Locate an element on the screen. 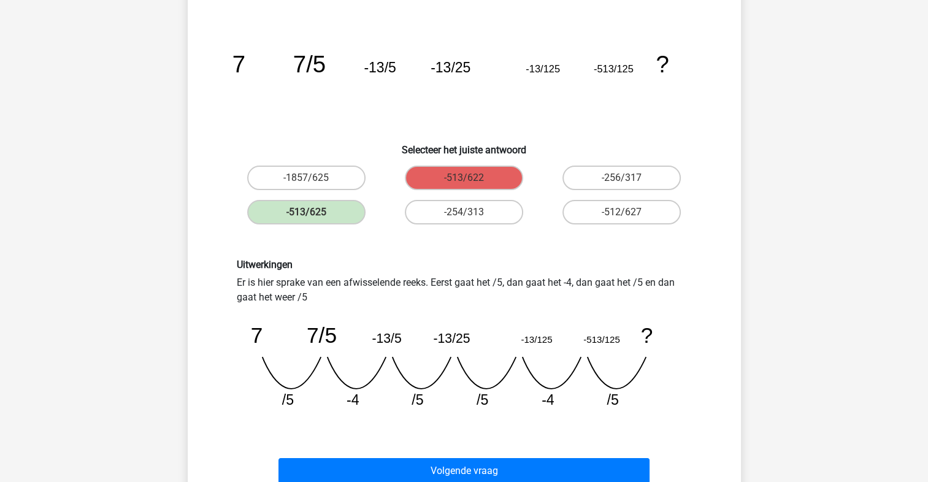 Image resolution: width=928 pixels, height=482 pixels. label: -513/625 is located at coordinates (306, 212).